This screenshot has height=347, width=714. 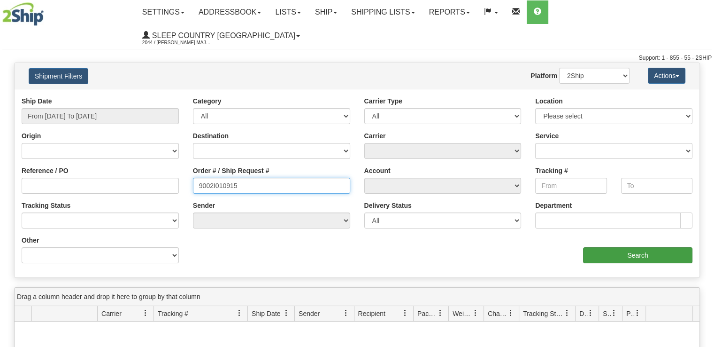 I want to click on label: Ship Date, so click(x=37, y=101).